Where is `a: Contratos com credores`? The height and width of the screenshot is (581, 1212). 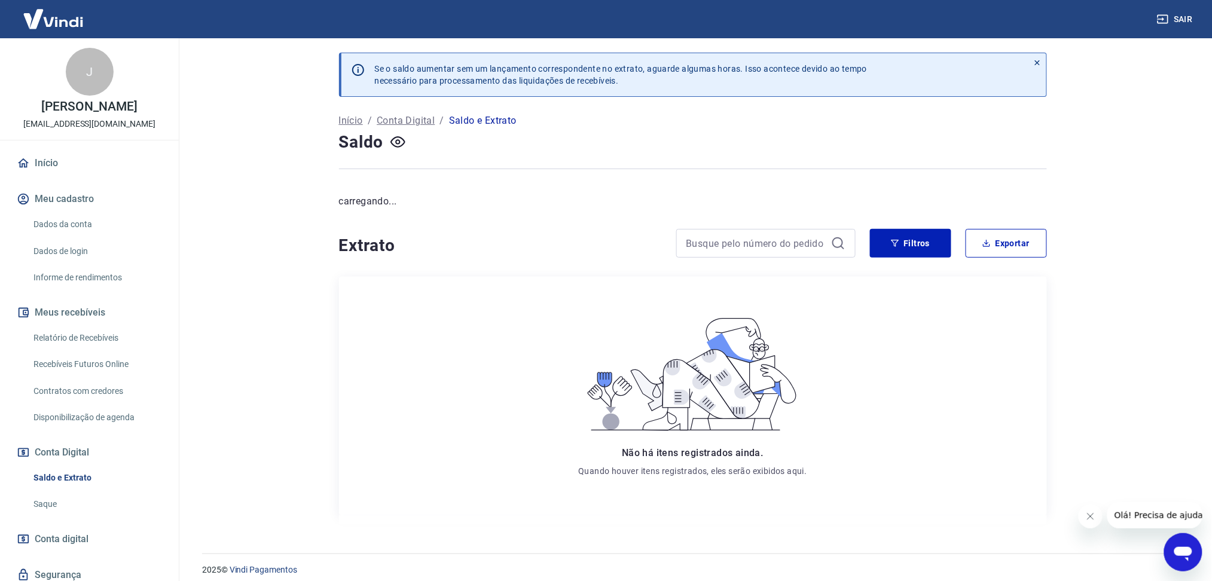
a: Contratos com credores is located at coordinates (96, 391).